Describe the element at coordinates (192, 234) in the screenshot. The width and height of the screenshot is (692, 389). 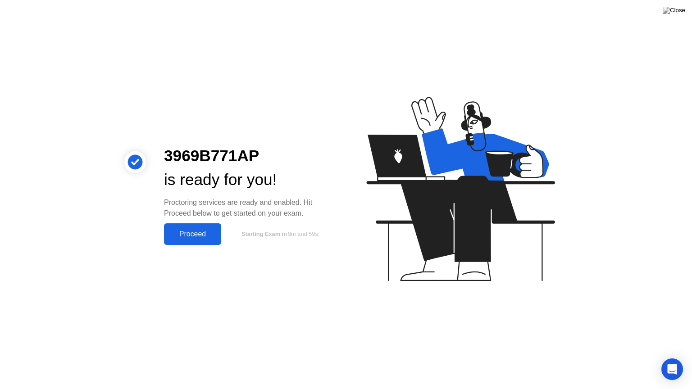
I see `div: Proceed` at that location.